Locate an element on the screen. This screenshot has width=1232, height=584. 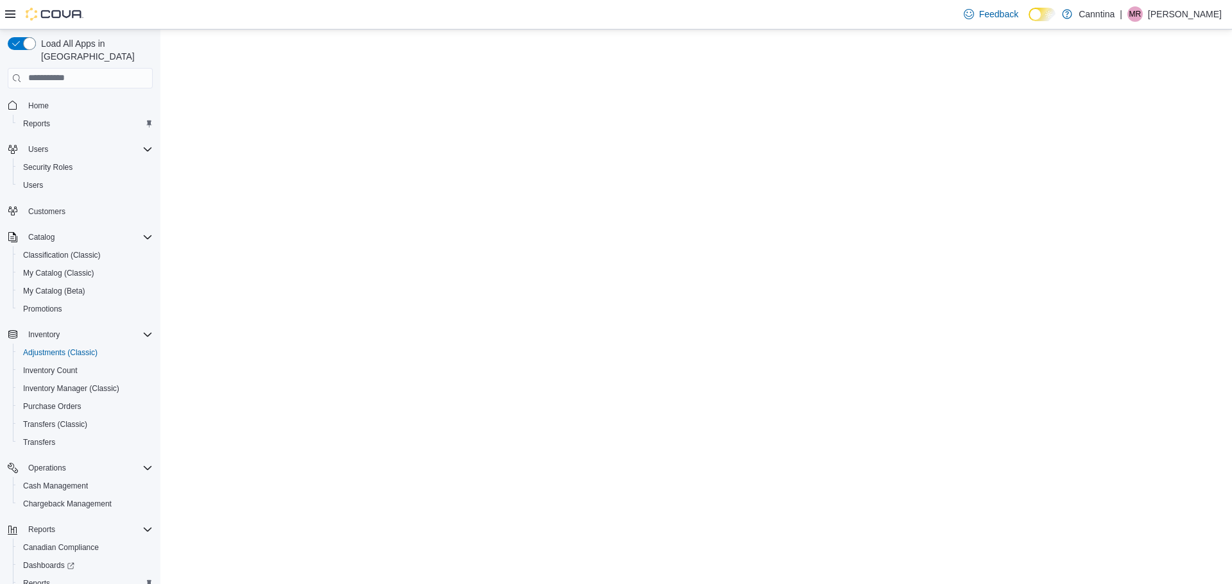
a: Inventory Manager (Classic) is located at coordinates (71, 389).